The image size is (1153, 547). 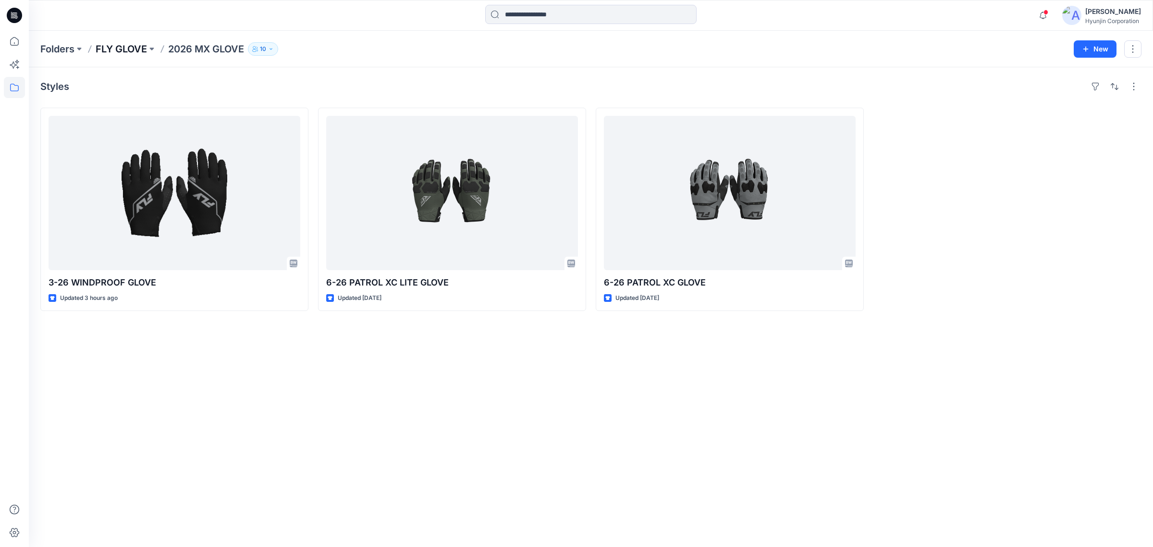 What do you see at coordinates (174, 193) in the screenshot?
I see `a: 3-26 WINDPROOF GLOVE` at bounding box center [174, 193].